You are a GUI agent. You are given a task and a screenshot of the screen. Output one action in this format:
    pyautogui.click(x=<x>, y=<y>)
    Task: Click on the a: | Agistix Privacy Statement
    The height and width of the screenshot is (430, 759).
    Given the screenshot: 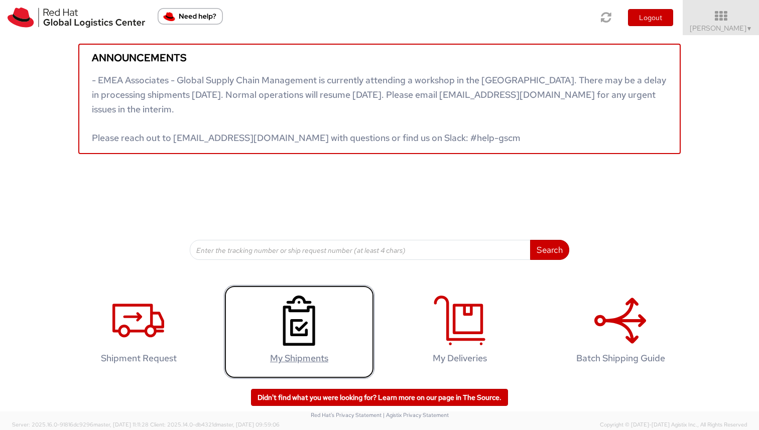 What is the action you would take?
    pyautogui.click(x=415, y=415)
    